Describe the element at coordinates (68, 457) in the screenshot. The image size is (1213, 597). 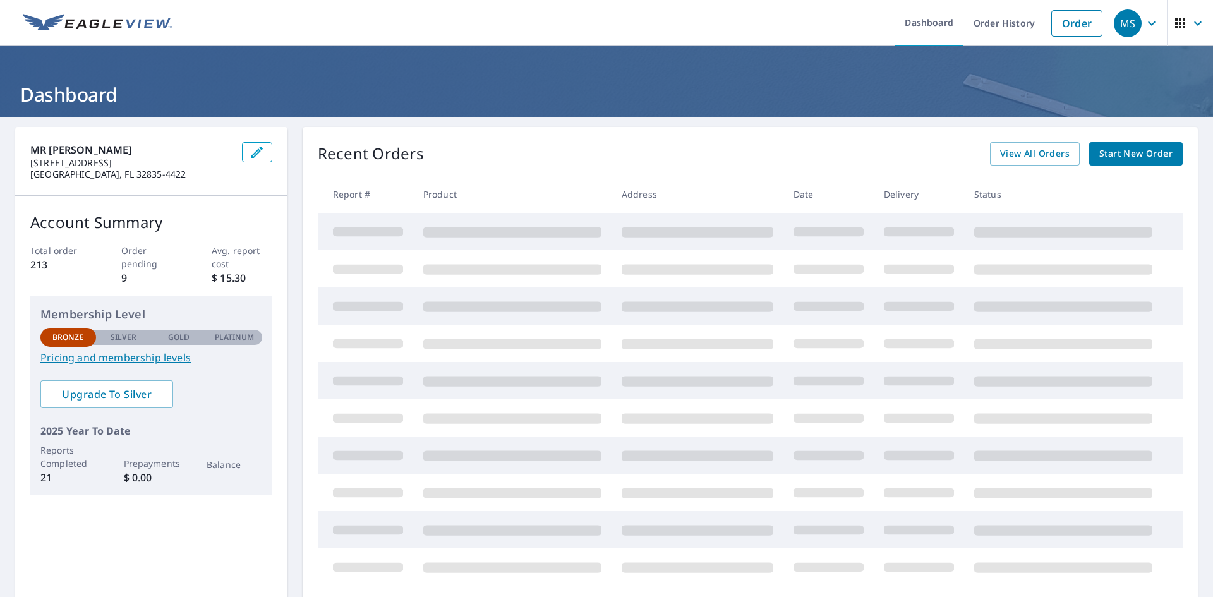
I see `p: Reports Completed` at that location.